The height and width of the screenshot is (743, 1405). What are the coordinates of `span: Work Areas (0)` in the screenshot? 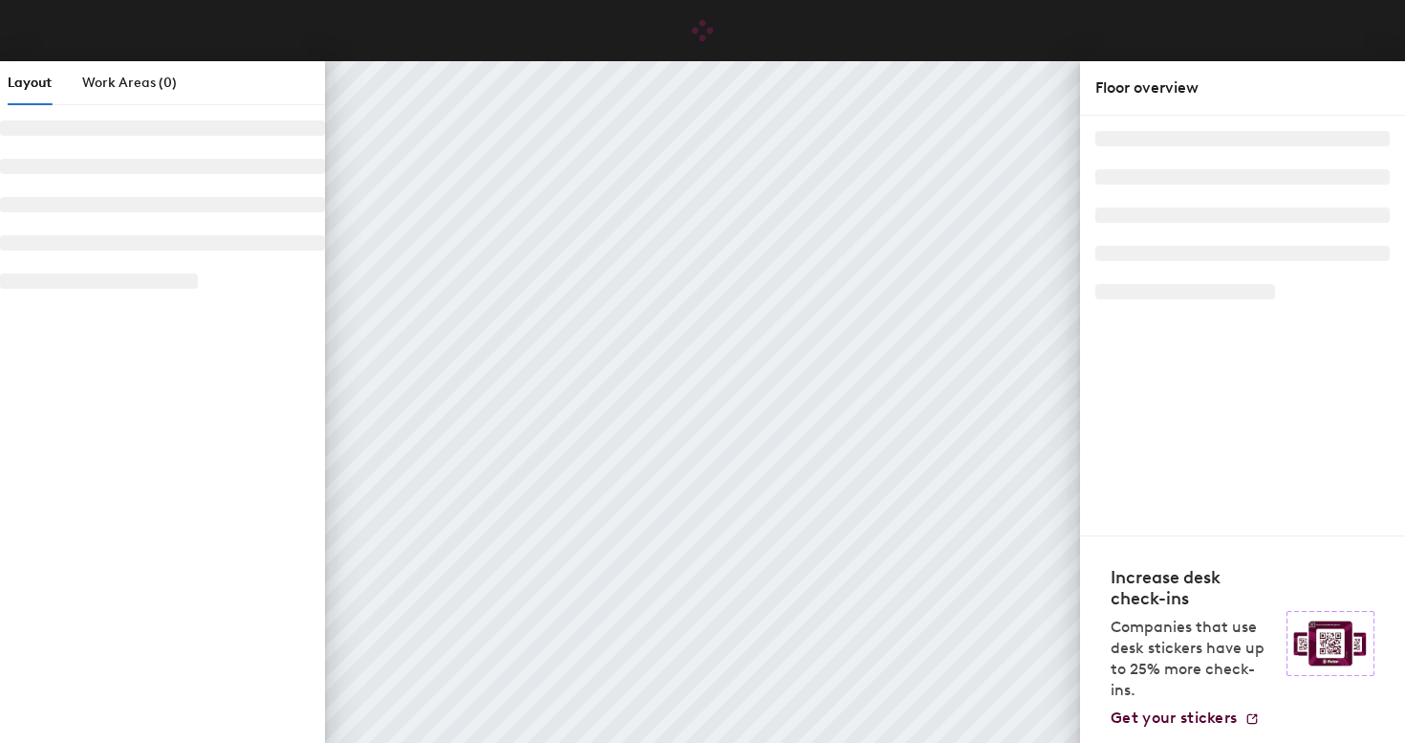 It's located at (129, 82).